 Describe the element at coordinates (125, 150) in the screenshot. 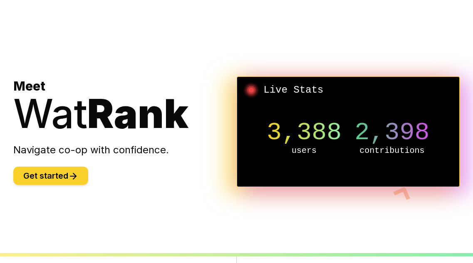

I see `p: Navigate co-op with confidence.` at that location.